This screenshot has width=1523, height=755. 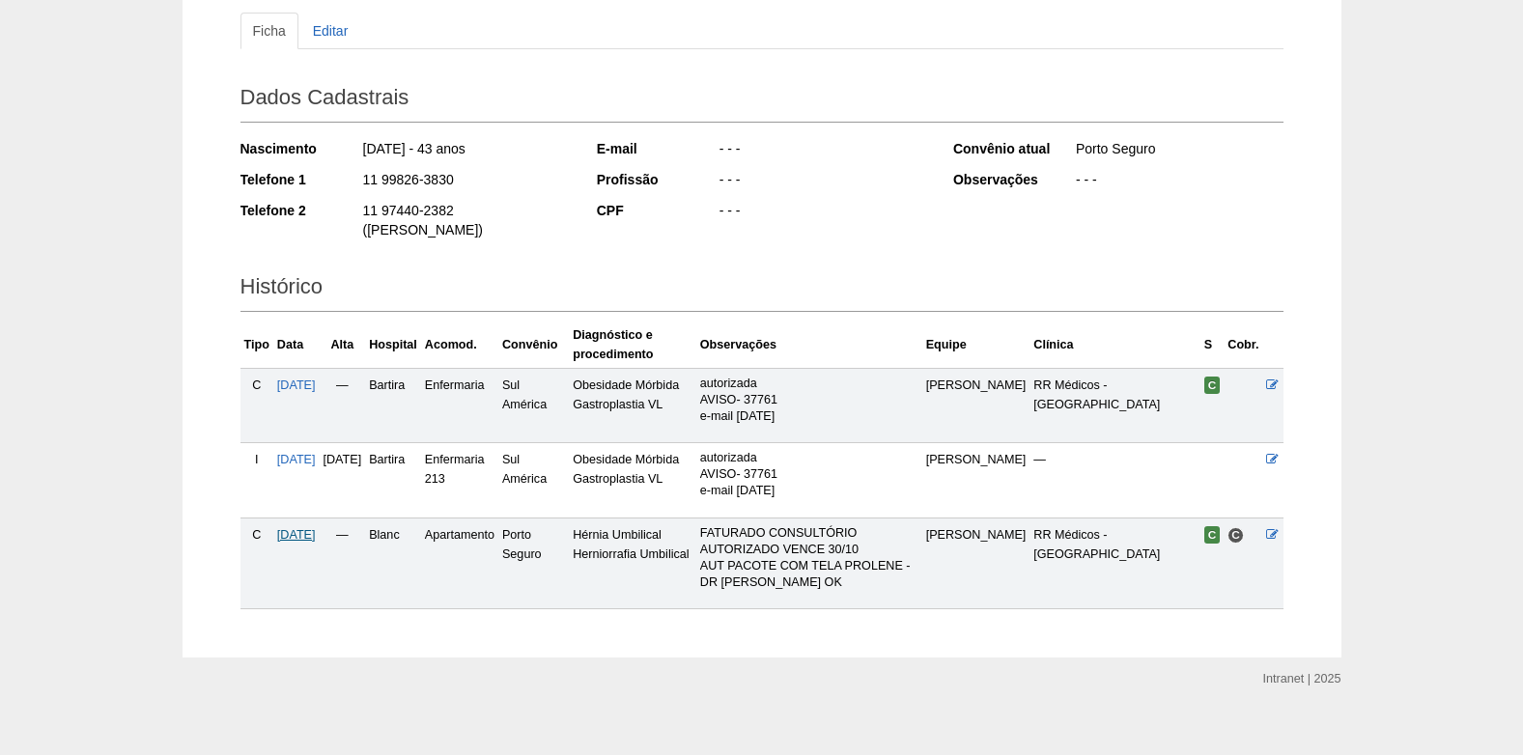 What do you see at coordinates (460, 405) in the screenshot?
I see `td: Enfermaria` at bounding box center [460, 405].